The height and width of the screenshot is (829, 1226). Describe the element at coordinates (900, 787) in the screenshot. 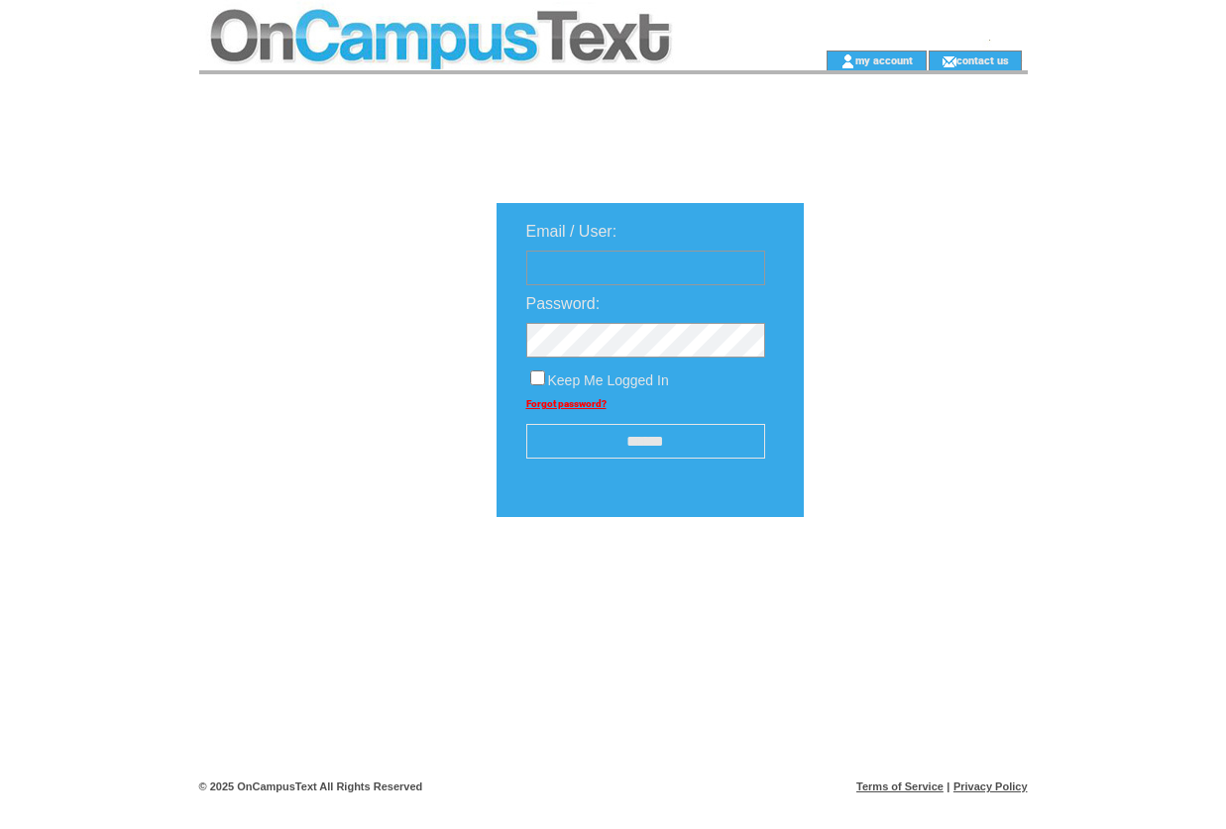

I see `a: Terms of Service` at that location.